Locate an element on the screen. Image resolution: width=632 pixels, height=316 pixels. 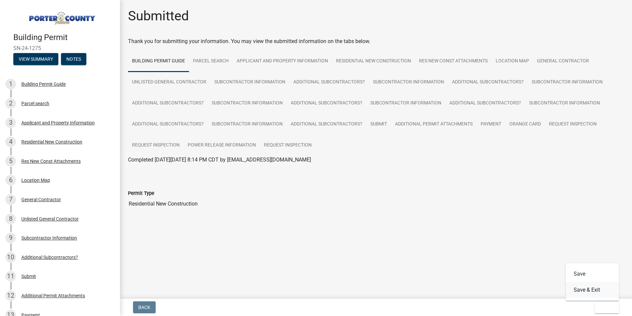
h1: Submitted is located at coordinates (158, 16).